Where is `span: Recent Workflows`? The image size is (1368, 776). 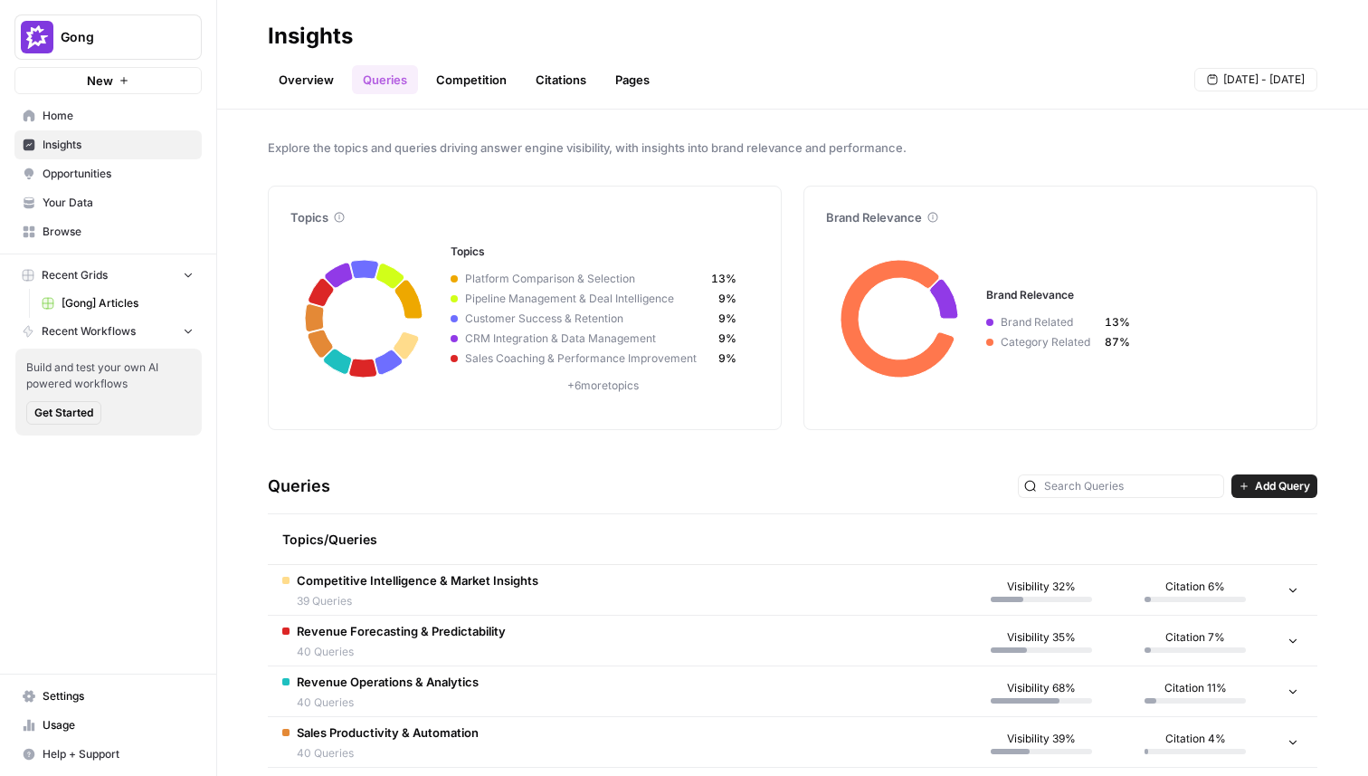 span: Recent Workflows is located at coordinates (89, 331).